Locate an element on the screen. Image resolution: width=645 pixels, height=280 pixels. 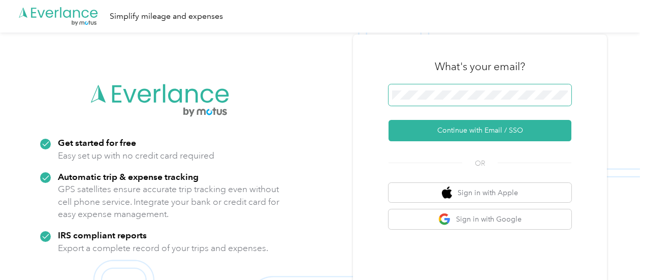
img: apple logo is located at coordinates (447, 193).